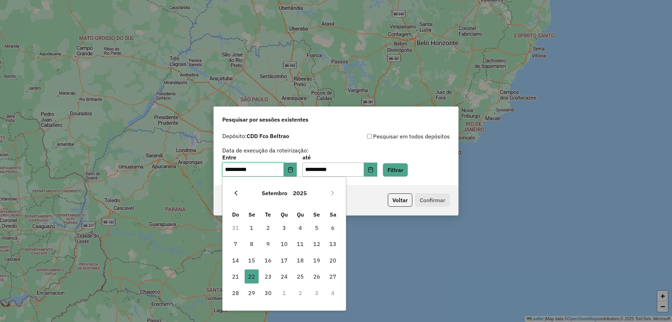  I want to click on td: 20, so click(333, 260).